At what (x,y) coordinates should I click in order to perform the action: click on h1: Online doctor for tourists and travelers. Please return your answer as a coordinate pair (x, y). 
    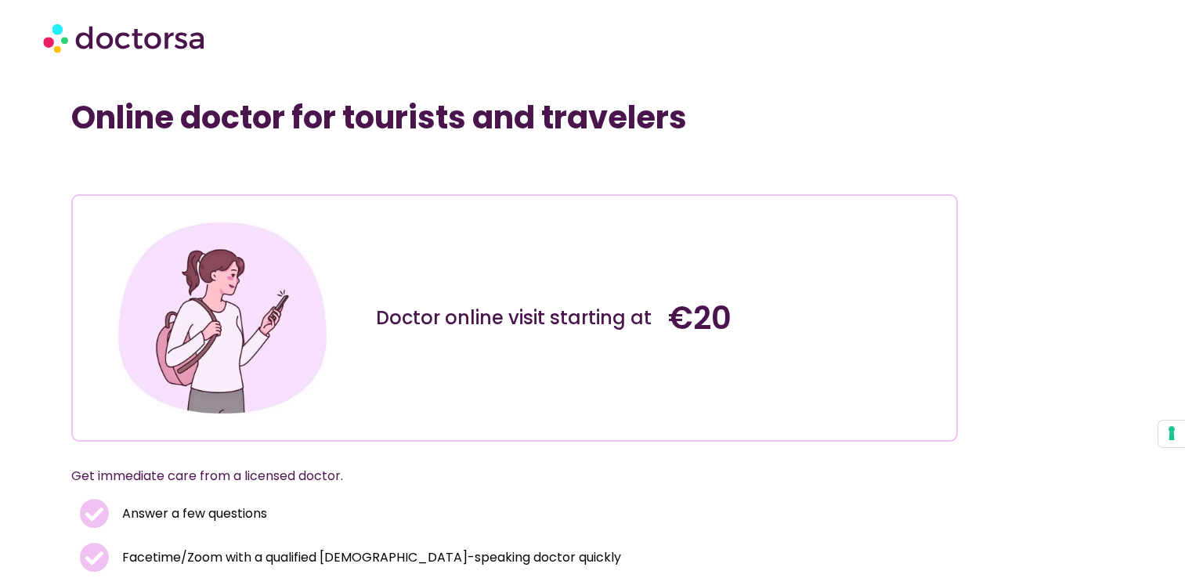
    Looking at the image, I should click on (515, 117).